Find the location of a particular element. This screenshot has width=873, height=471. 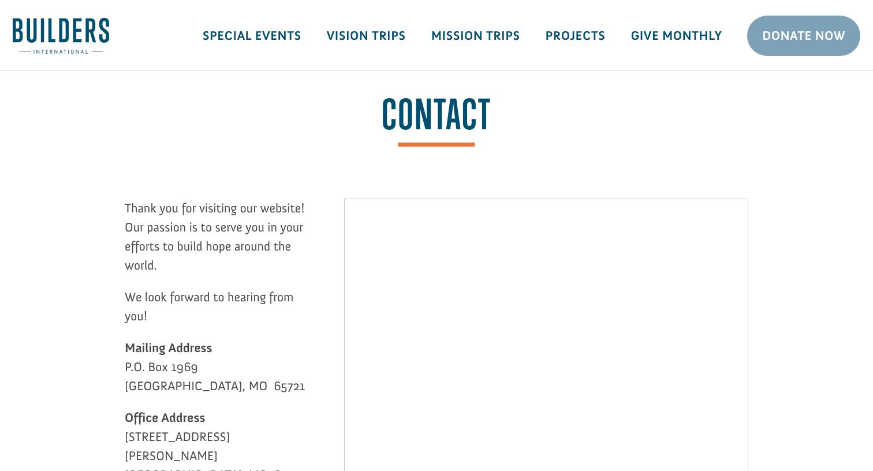

p: Thank you for visiting our website! Our passion is to serve you in your efforts to build hope aro... is located at coordinates (217, 243).